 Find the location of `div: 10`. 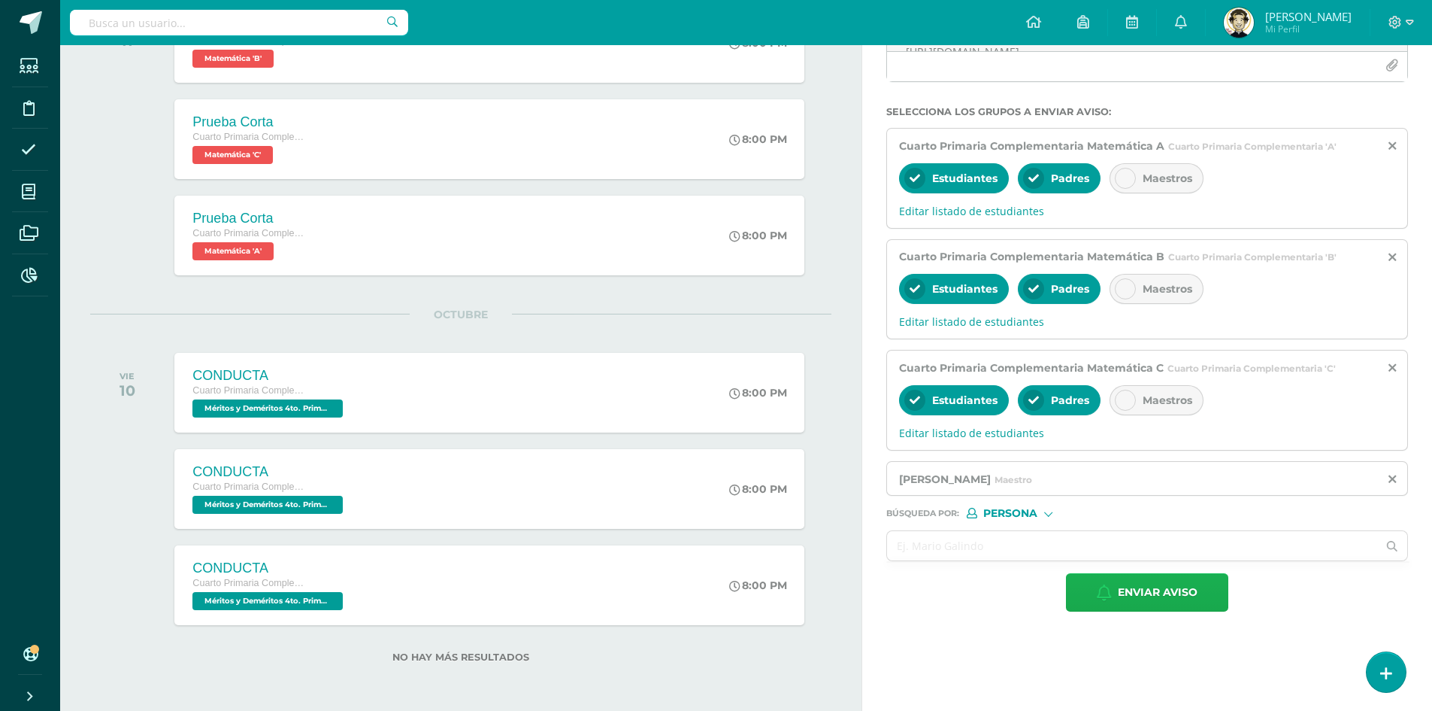

div: 10 is located at coordinates (127, 390).